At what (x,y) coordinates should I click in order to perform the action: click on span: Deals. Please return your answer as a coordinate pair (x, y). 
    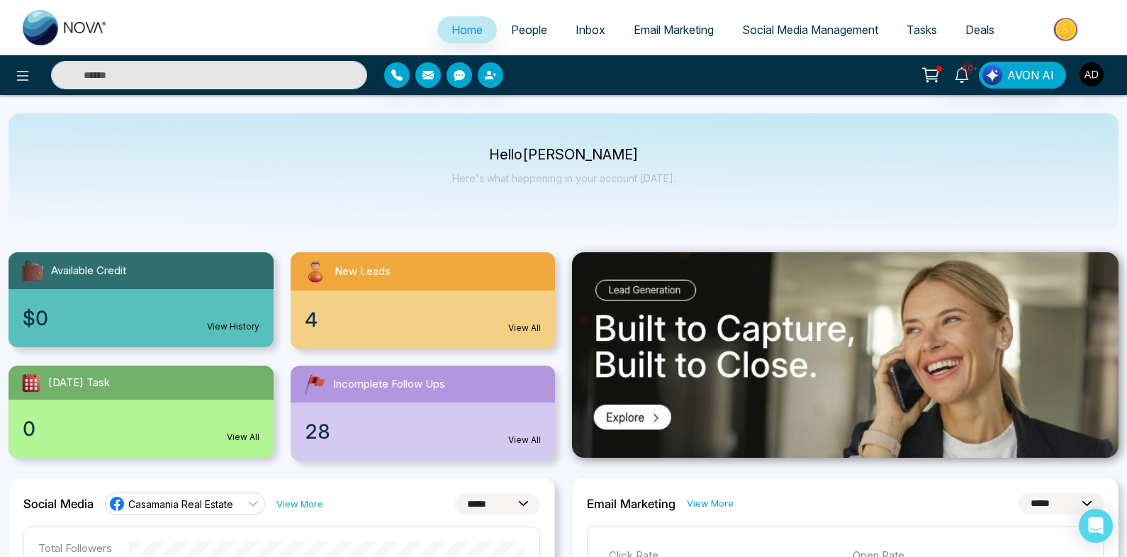
    Looking at the image, I should click on (980, 30).